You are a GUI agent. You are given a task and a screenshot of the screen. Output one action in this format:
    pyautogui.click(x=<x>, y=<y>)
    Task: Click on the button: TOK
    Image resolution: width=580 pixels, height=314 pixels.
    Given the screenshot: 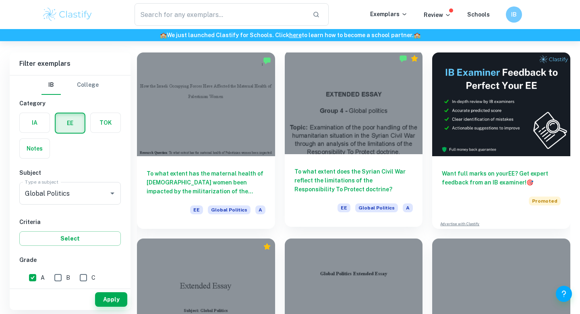 What is the action you would take?
    pyautogui.click(x=106, y=123)
    